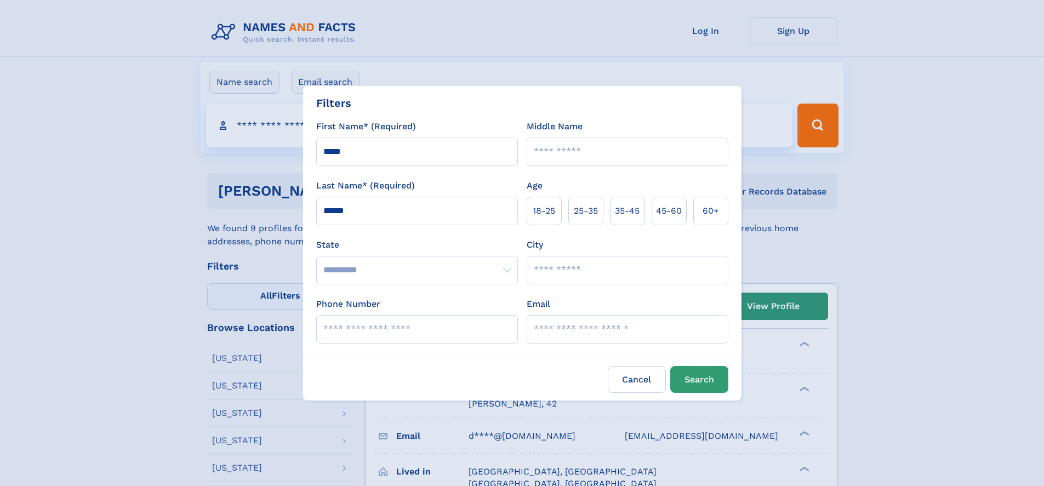 This screenshot has height=486, width=1044. Describe the element at coordinates (711, 211) in the screenshot. I see `span: 60+` at that location.